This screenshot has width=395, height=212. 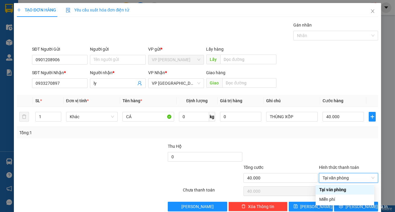 What do you see at coordinates (214, 83) in the screenshot?
I see `span: Giao` at bounding box center [214, 83].